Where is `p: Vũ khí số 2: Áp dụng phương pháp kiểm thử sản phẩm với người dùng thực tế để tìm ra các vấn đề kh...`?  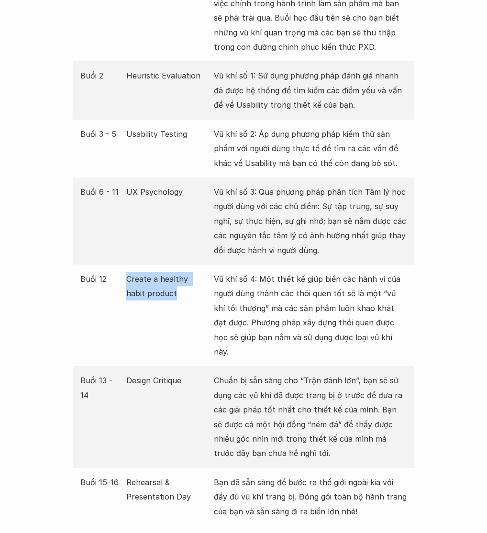
p: Vũ khí số 2: Áp dụng phương pháp kiểm thử sản phẩm với người dùng thực tế để tìm ra các vấn đề kh... is located at coordinates (310, 148).